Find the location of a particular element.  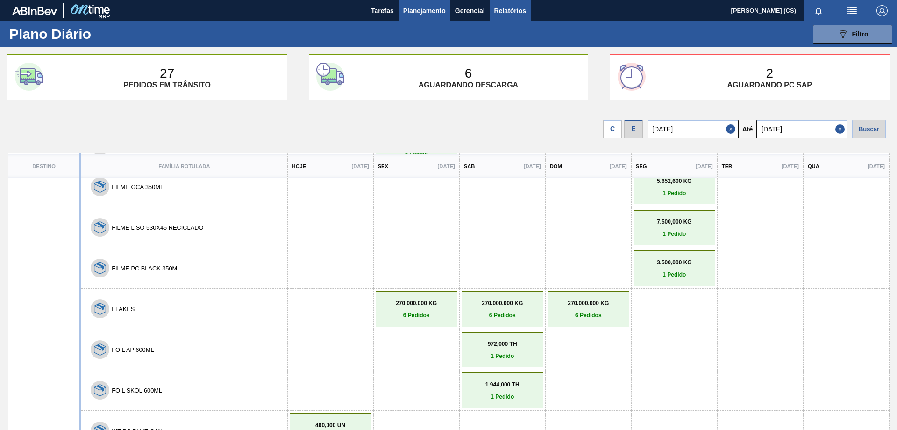

p: Qua is located at coordinates (814, 166).